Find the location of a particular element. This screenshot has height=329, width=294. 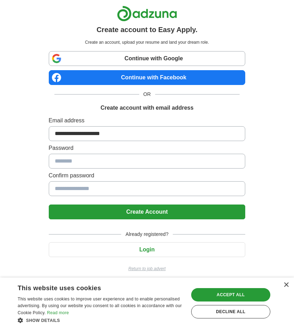

span: Show details is located at coordinates (43, 321).